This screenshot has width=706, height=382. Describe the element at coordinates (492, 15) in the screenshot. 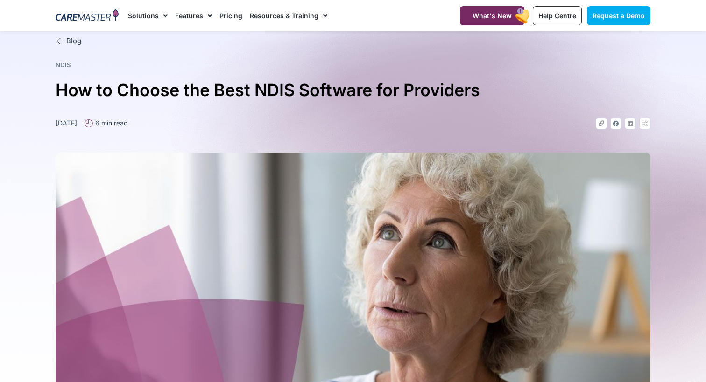

I see `a: What's New` at that location.